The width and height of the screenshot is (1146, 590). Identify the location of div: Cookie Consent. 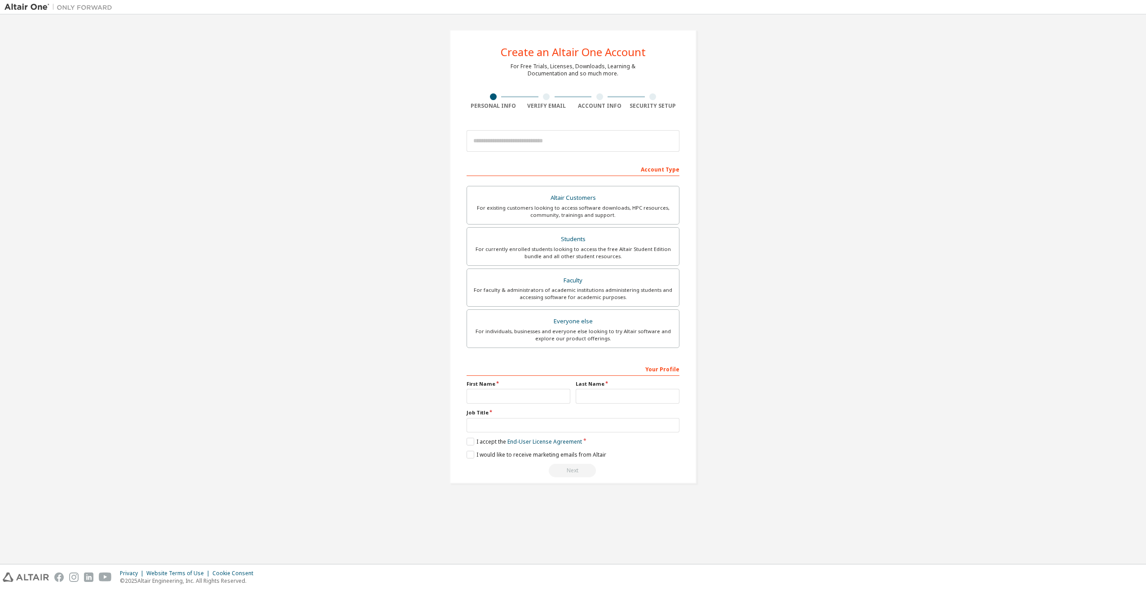
(235, 573).